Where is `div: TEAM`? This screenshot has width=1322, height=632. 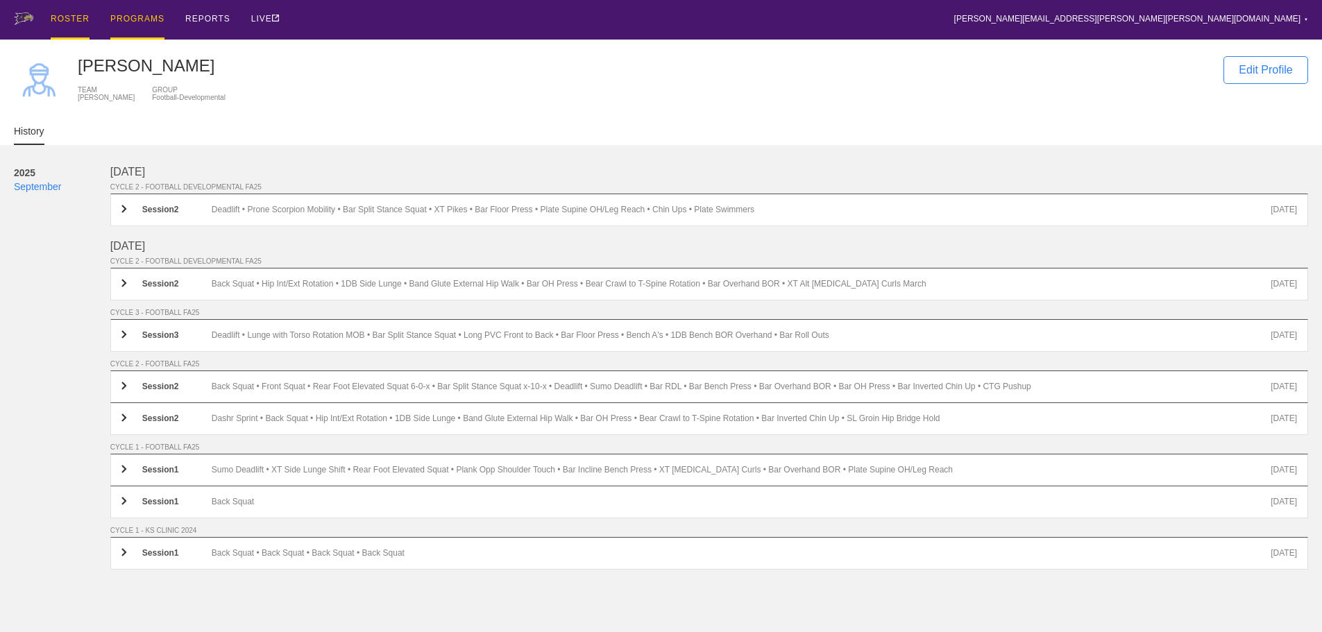 div: TEAM is located at coordinates (106, 89).